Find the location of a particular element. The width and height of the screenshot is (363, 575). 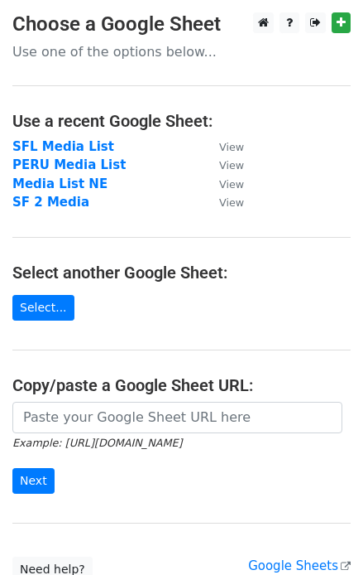

a: Google Sheets is located at coordinates (300, 566).